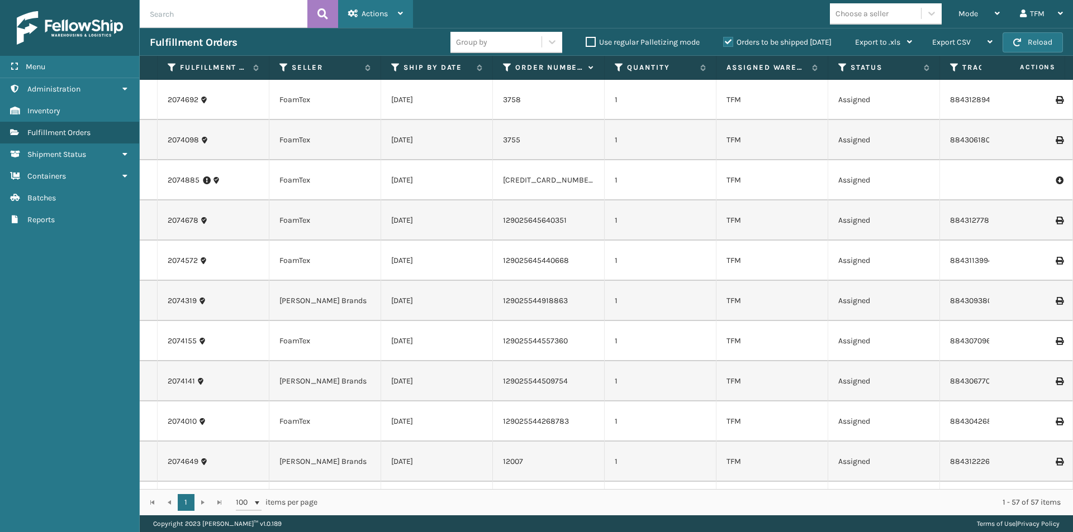 This screenshot has height=532, width=1073. What do you see at coordinates (976, 99) in the screenshot?
I see `a: 884312894756` at bounding box center [976, 99].